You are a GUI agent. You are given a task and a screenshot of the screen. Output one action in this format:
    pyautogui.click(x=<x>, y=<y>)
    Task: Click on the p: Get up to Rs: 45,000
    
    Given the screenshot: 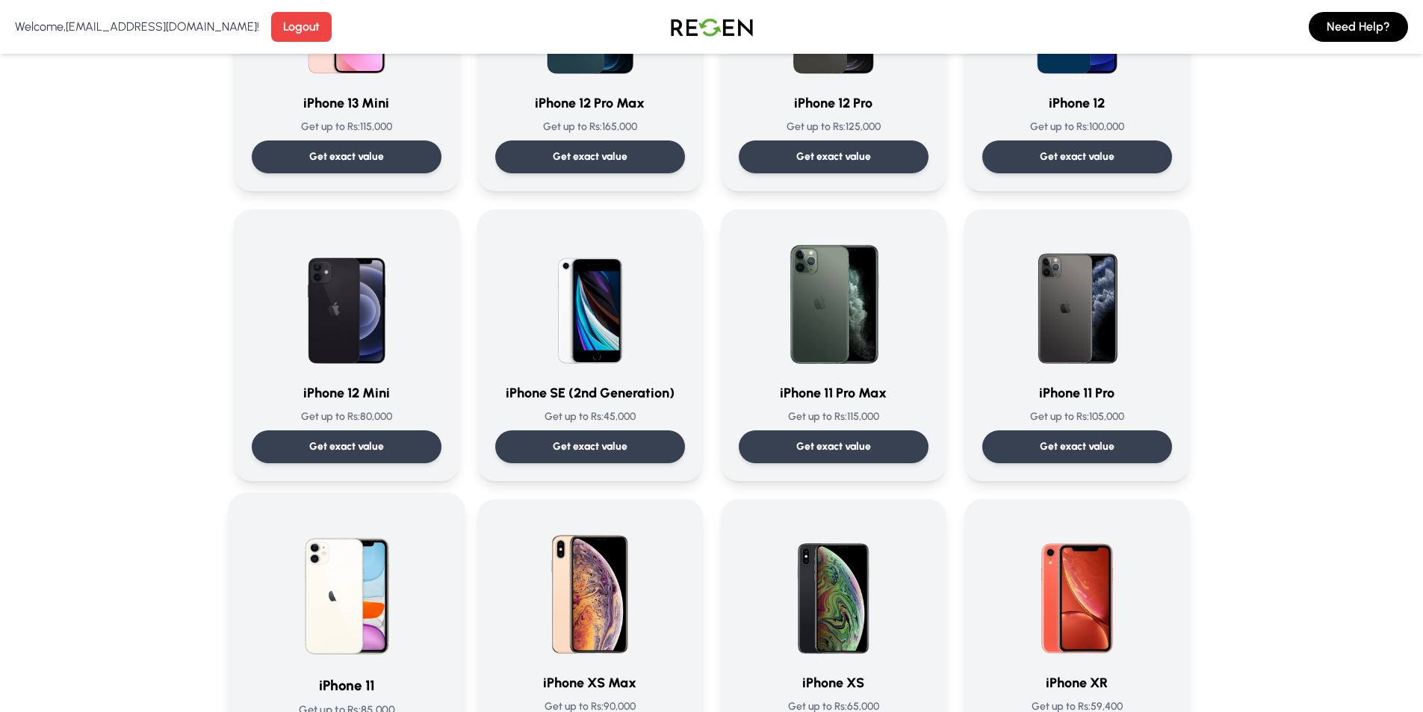 What is the action you would take?
    pyautogui.click(x=590, y=417)
    